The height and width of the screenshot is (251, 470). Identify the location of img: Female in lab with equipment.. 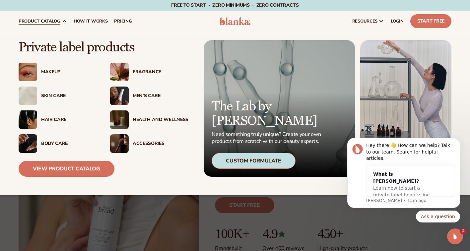
(406, 108).